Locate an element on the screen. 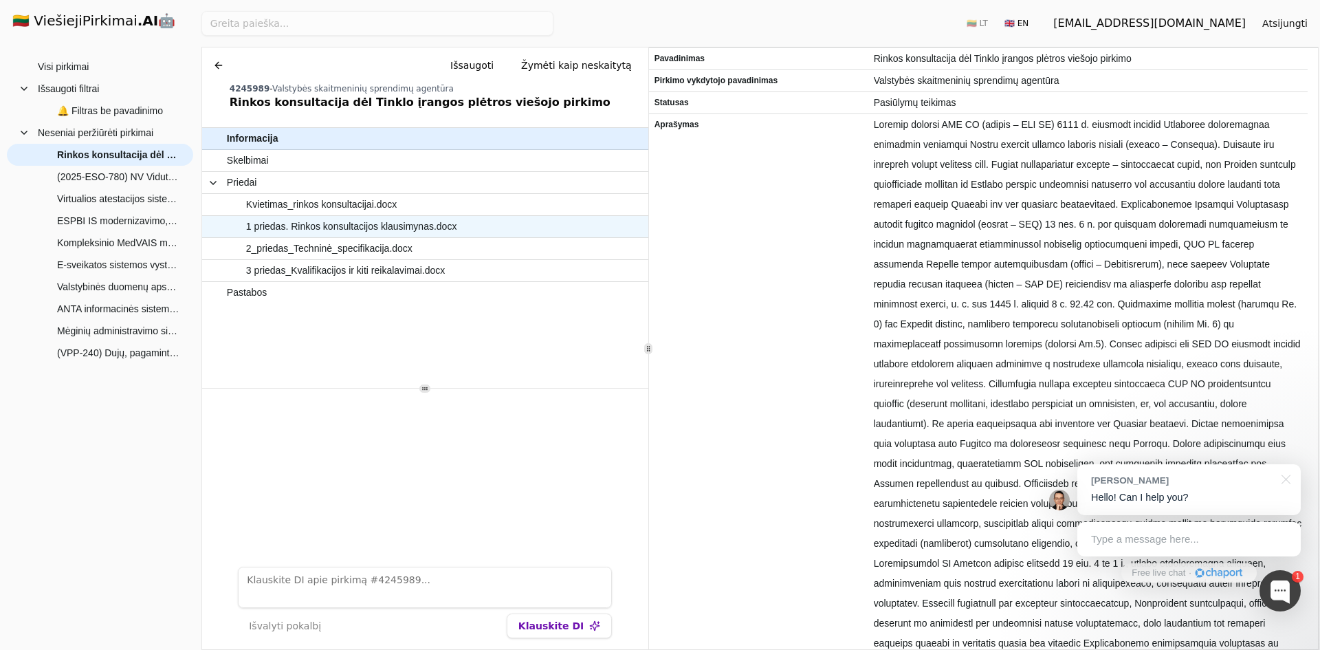 The width and height of the screenshot is (1320, 650). img: Jonas is located at coordinates (1059, 500).